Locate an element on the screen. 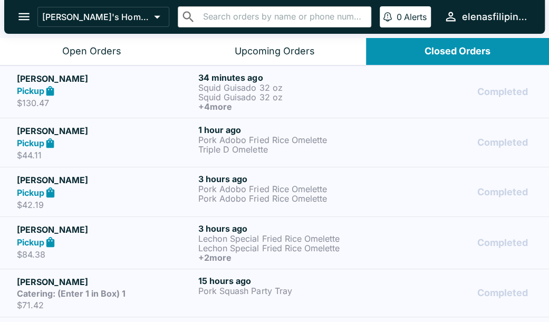  button: open drawer is located at coordinates (24, 16).